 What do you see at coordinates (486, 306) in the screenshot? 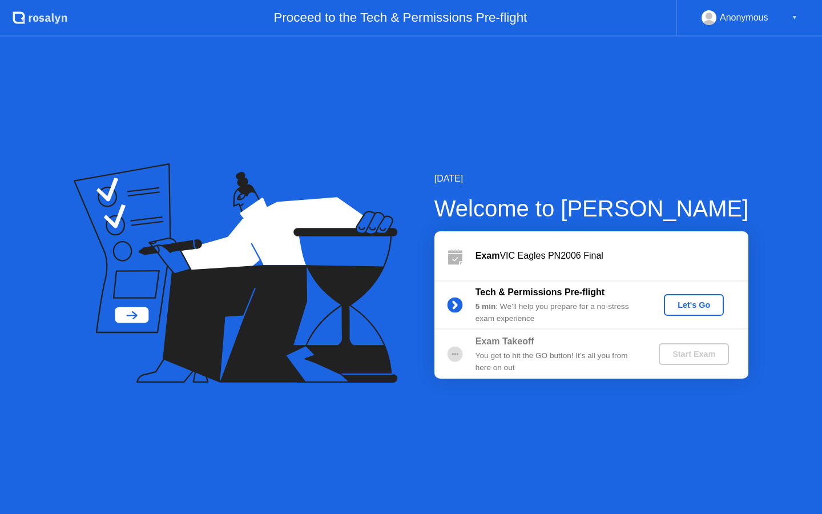
I see `b: 5 min` at bounding box center [486, 306].